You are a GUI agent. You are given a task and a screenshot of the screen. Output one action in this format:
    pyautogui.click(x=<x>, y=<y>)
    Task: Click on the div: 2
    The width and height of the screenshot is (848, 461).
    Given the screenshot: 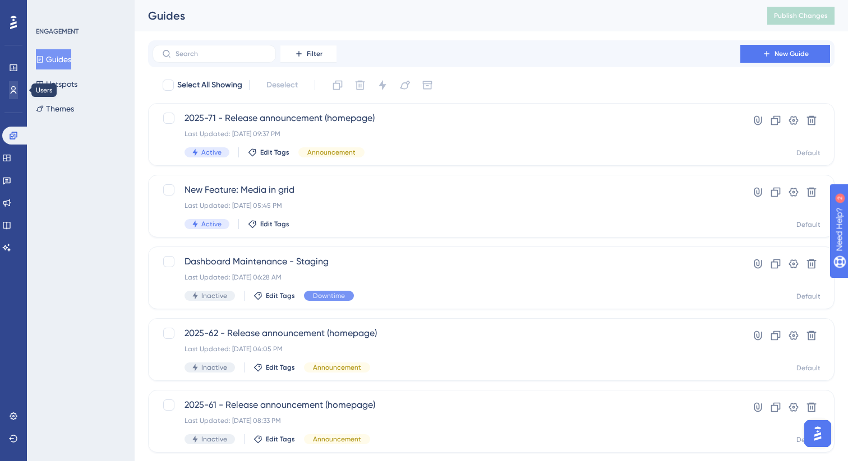 What is the action you would take?
    pyautogui.click(x=80, y=10)
    